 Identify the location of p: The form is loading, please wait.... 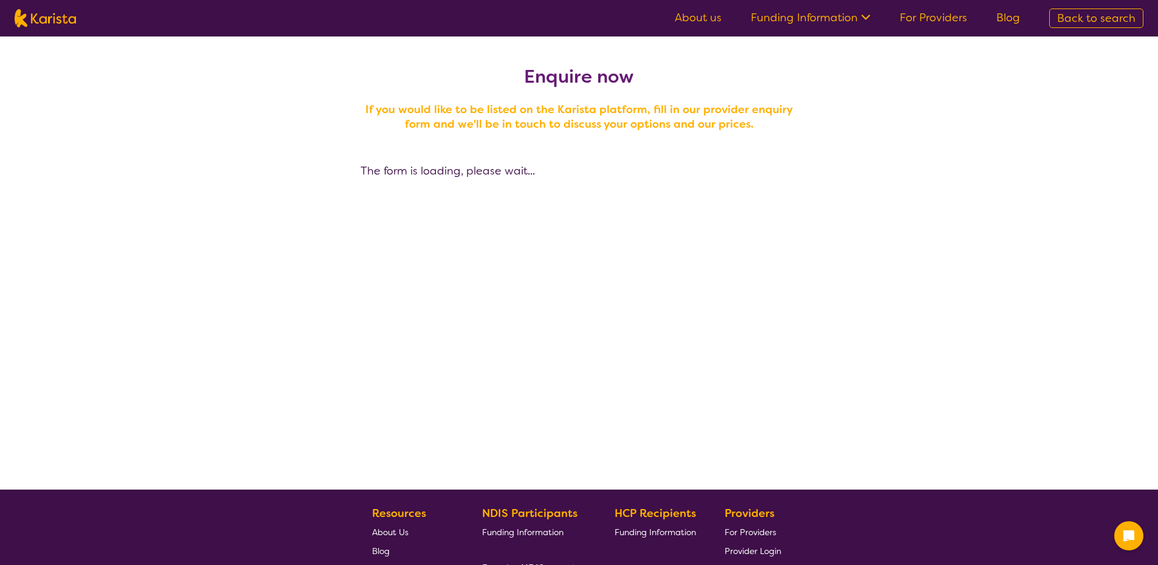
(579, 171).